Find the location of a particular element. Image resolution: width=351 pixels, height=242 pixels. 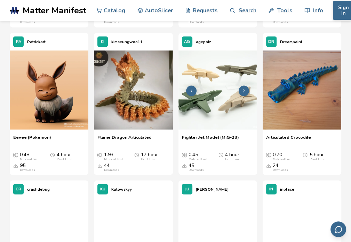

span: Articulated Crocodile is located at coordinates (289, 139).